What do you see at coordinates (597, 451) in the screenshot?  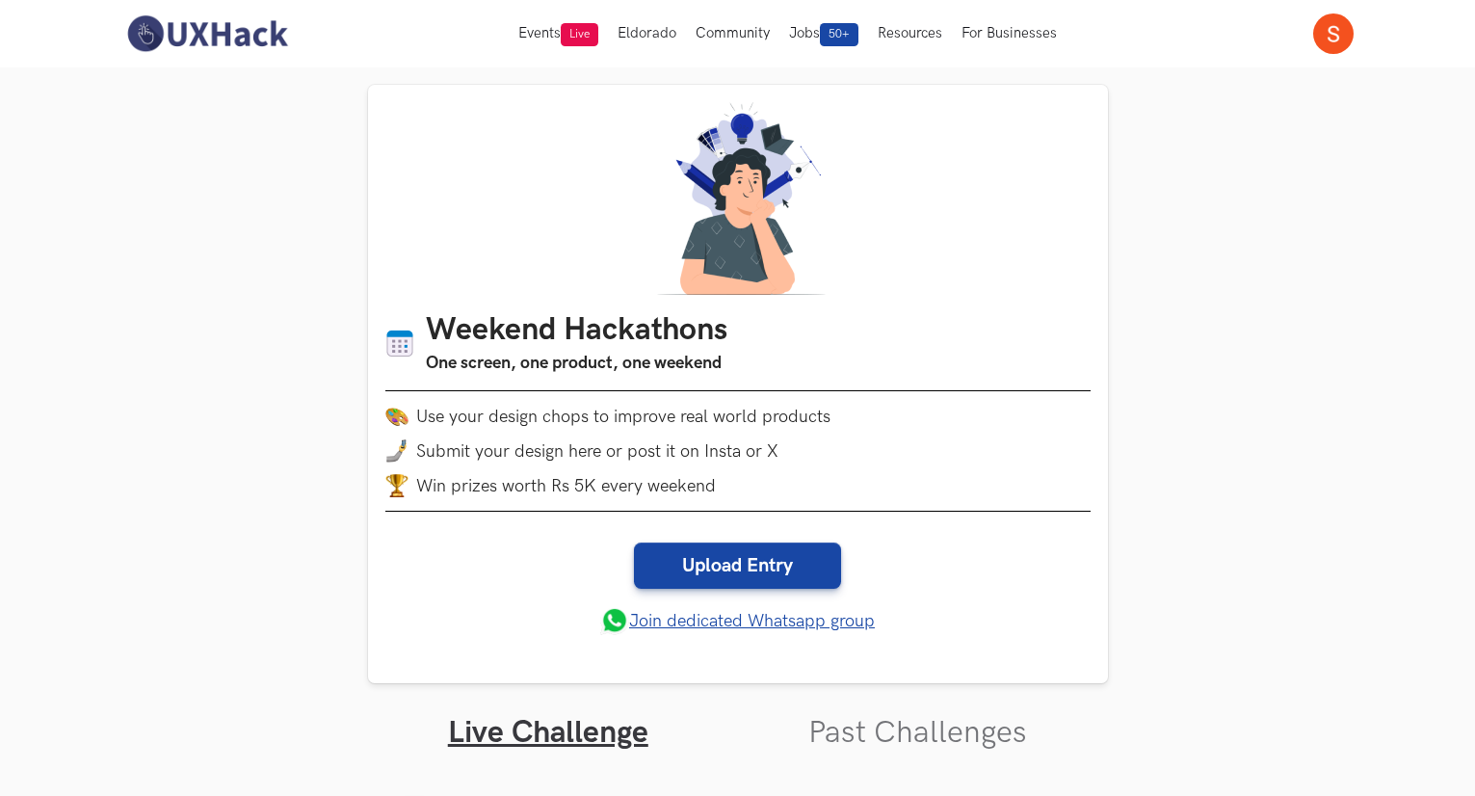 I see `span: Submit your design here or post it on Insta or X` at bounding box center [597, 451].